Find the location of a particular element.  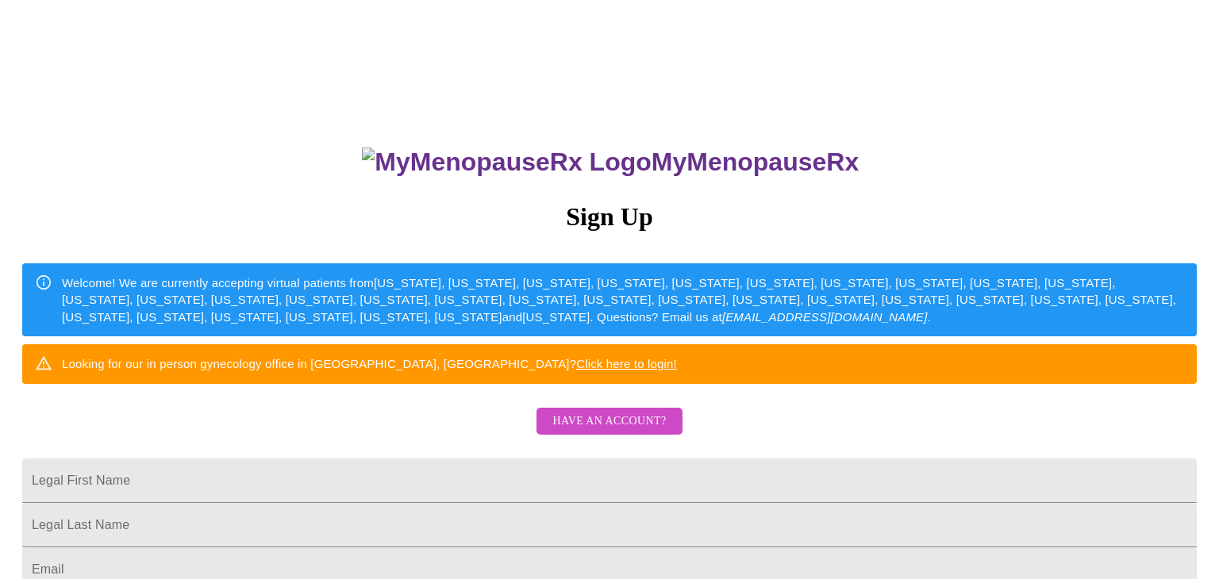

a: Click here to login! is located at coordinates (626, 363).